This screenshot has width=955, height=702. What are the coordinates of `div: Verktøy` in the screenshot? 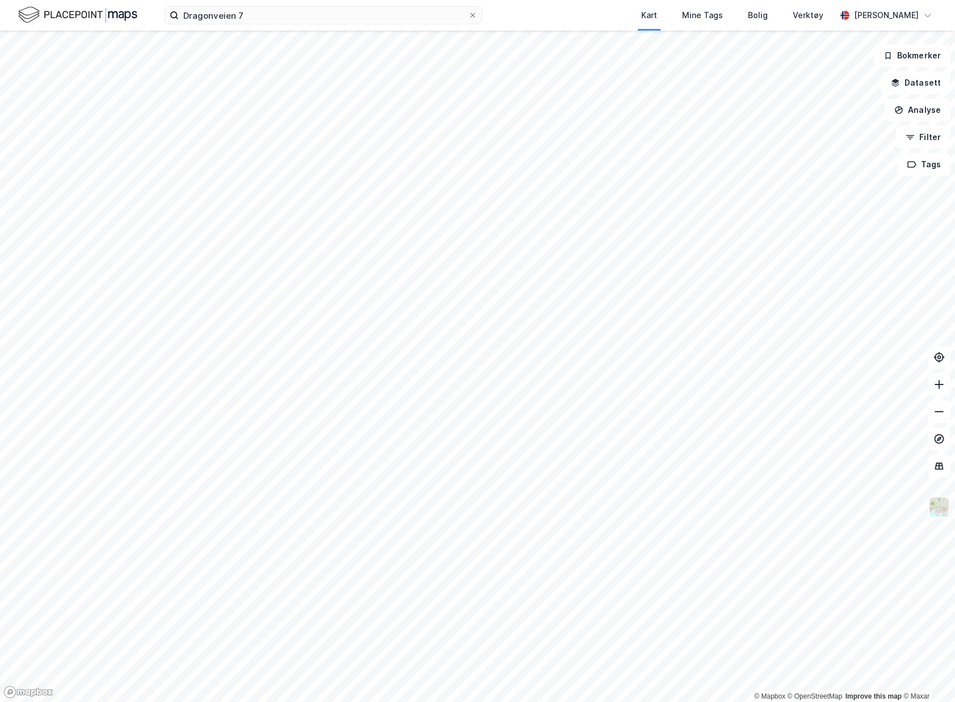 It's located at (808, 15).